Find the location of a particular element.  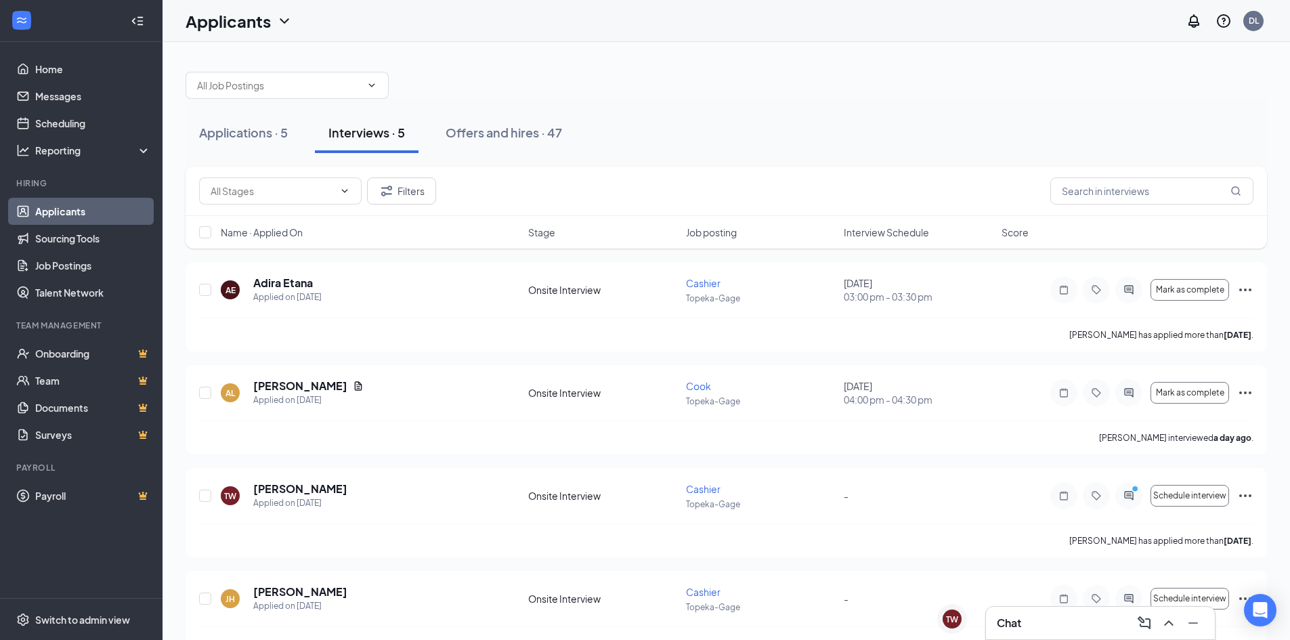

span: Name · Applied On is located at coordinates (261, 232).